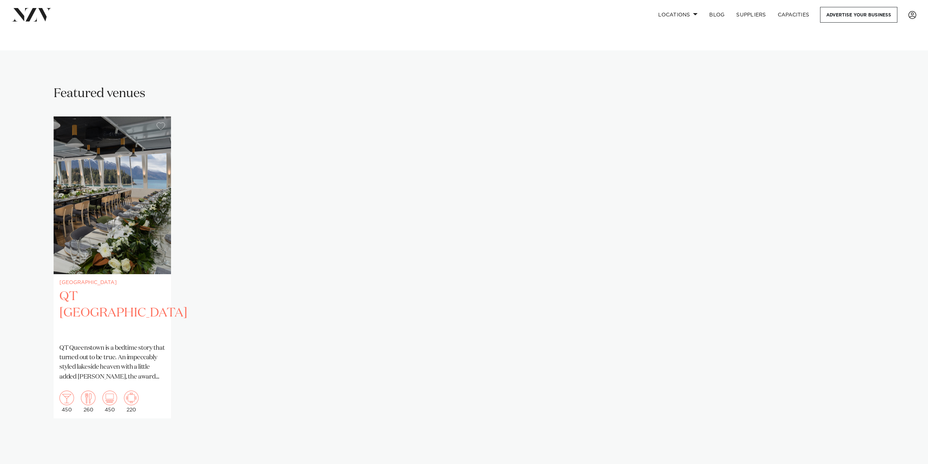 The height and width of the screenshot is (464, 928). Describe the element at coordinates (31, 15) in the screenshot. I see `img: nzv-logo.png` at that location.